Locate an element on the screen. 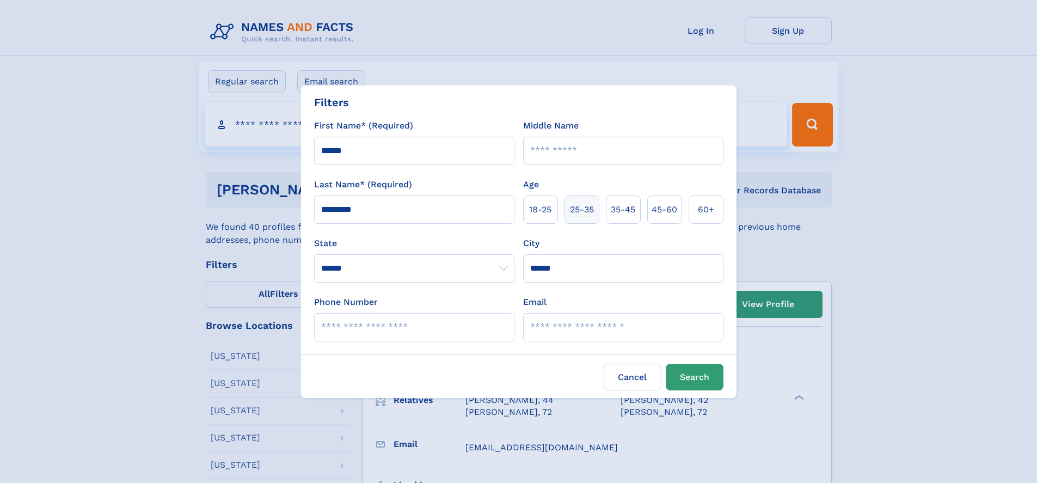  label: Age is located at coordinates (531, 185).